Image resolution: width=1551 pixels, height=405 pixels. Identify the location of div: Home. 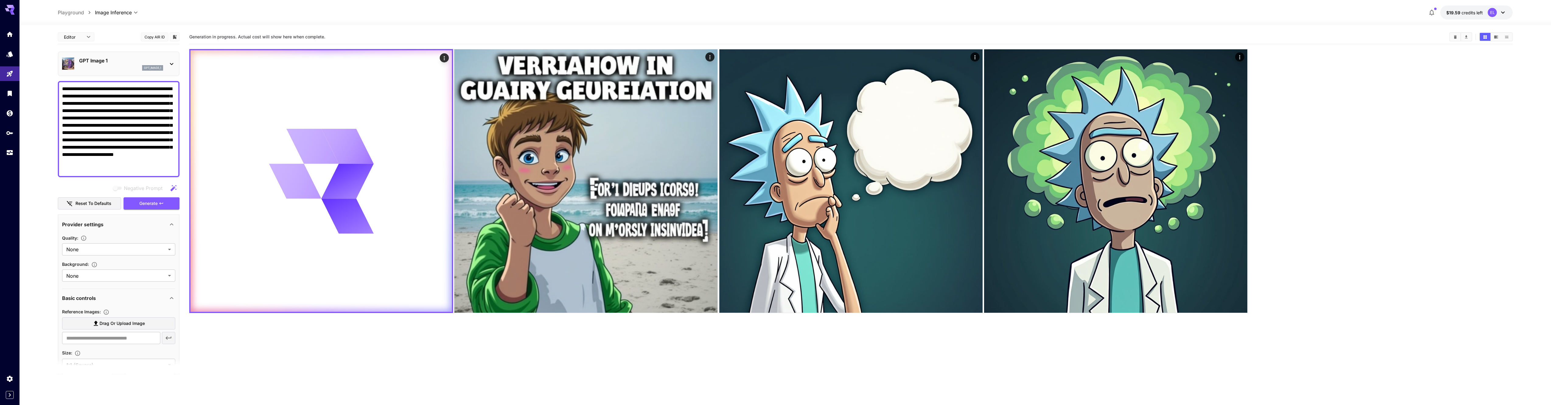
(10, 34).